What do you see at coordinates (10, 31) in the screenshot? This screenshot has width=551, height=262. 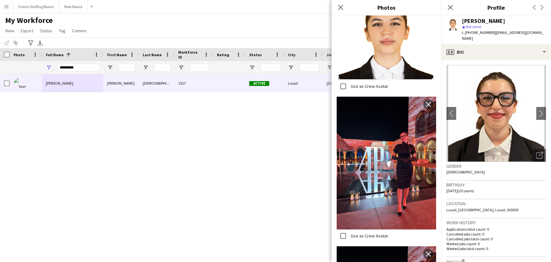 I see `span: View` at bounding box center [10, 31].